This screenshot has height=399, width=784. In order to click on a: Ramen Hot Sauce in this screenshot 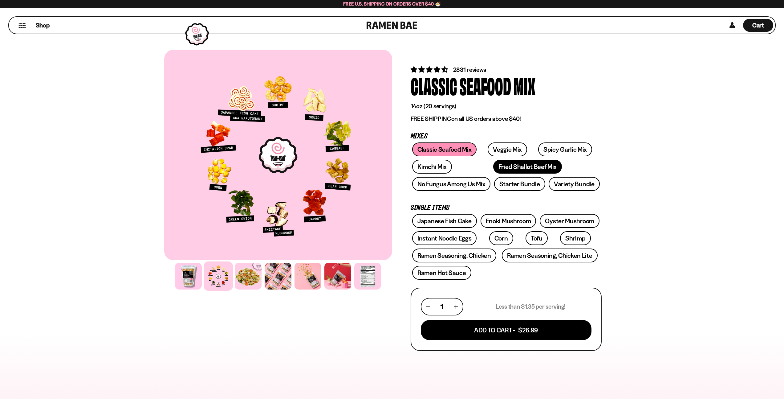, I will do `click(442, 272)`.